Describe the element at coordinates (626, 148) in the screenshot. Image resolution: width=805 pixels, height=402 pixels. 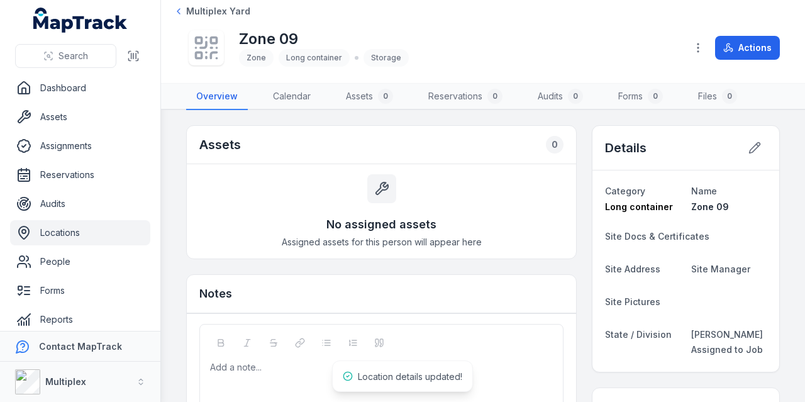
I see `h2: Details` at that location.